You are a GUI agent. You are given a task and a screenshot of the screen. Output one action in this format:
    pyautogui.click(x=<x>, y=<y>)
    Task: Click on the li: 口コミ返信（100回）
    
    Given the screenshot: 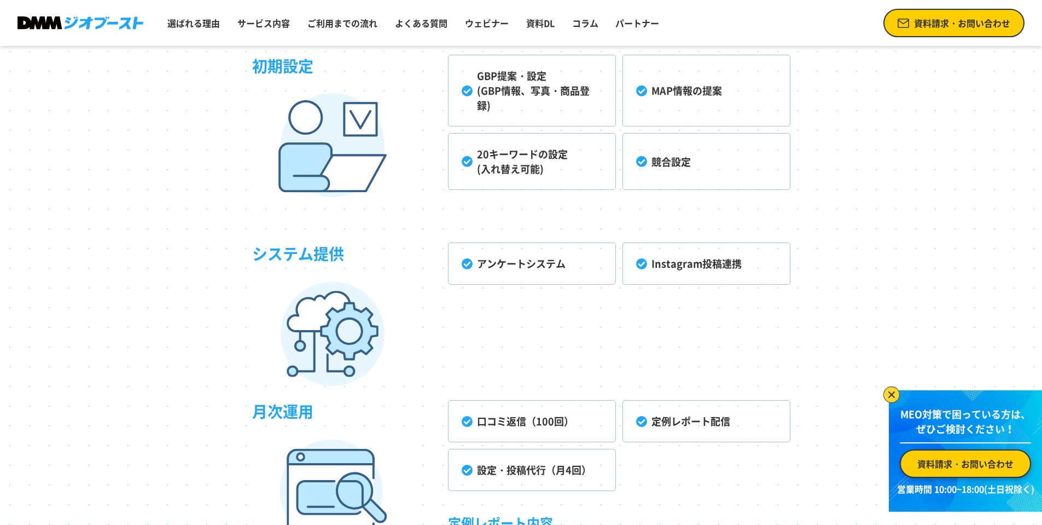 What is the action you would take?
    pyautogui.click(x=532, y=421)
    